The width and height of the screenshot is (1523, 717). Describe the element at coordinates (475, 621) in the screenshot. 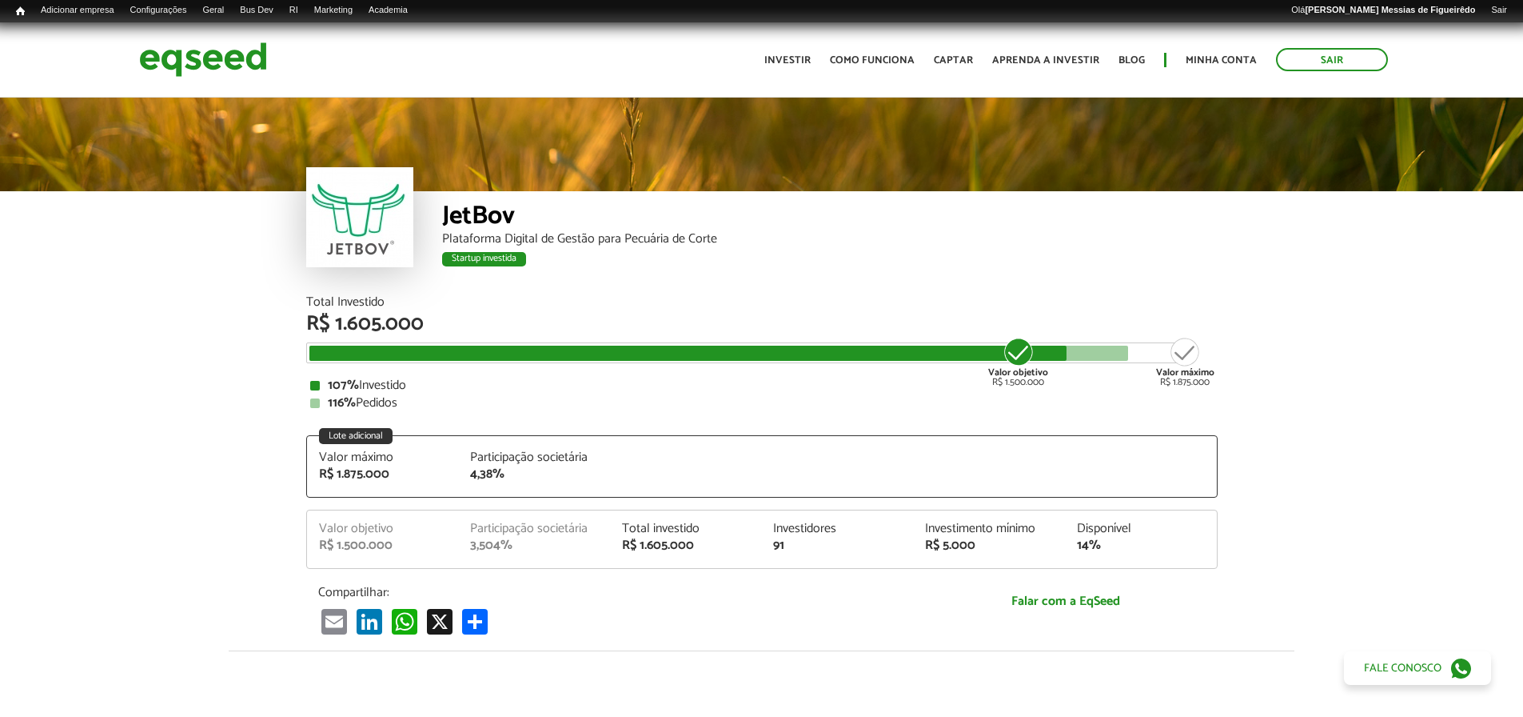

I see `a: Share` at that location.